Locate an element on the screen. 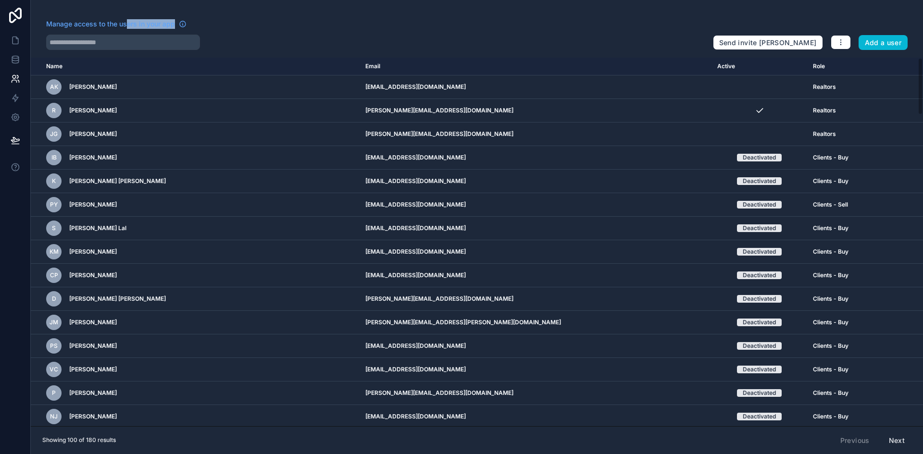 This screenshot has height=454, width=923. a: Add a user is located at coordinates (883, 43).